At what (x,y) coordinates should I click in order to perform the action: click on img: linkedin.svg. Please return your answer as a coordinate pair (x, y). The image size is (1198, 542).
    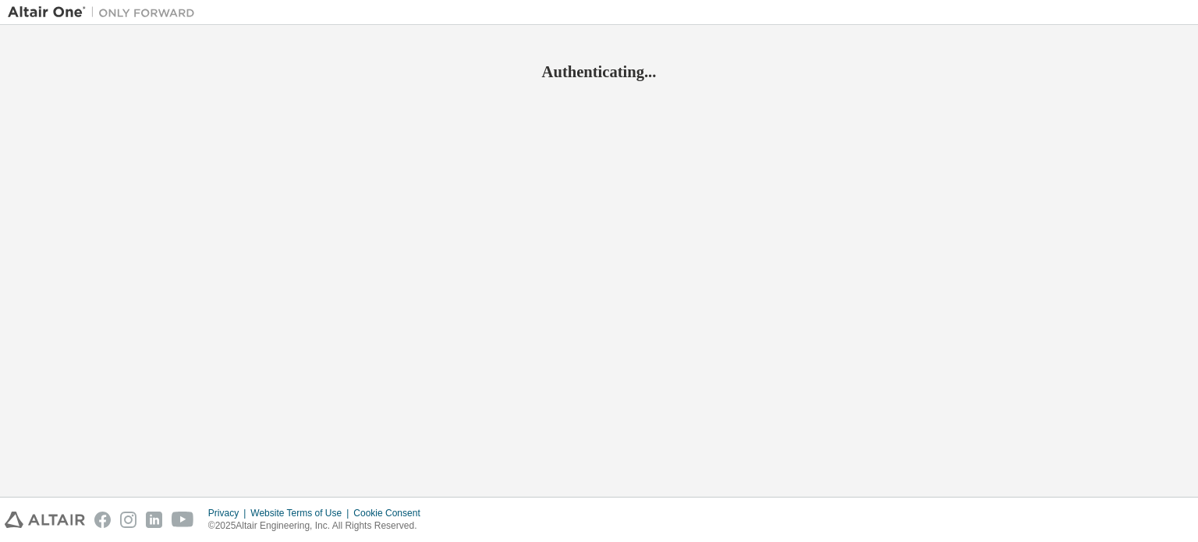
    Looking at the image, I should click on (154, 520).